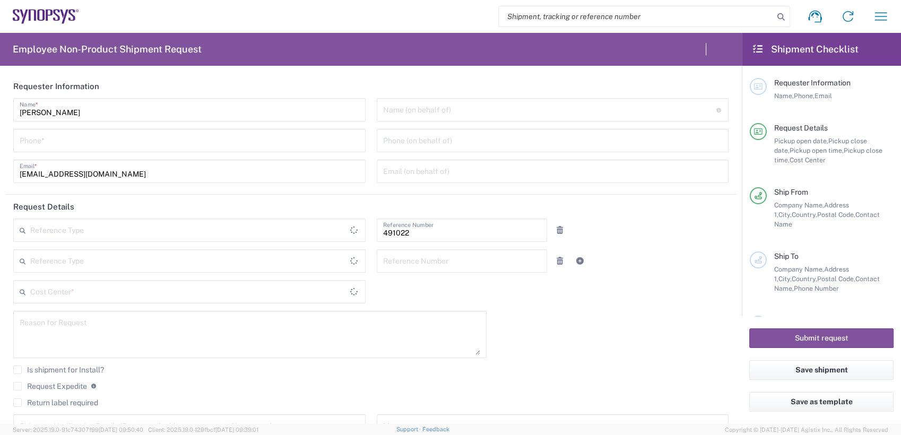 The image size is (901, 435). I want to click on input: Shipment, tracking or reference number, so click(636, 16).